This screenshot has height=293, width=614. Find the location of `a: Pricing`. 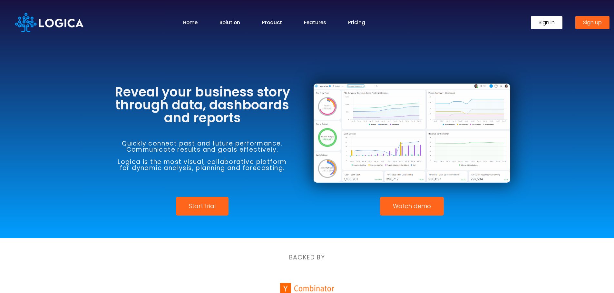

a: Pricing is located at coordinates (357, 22).